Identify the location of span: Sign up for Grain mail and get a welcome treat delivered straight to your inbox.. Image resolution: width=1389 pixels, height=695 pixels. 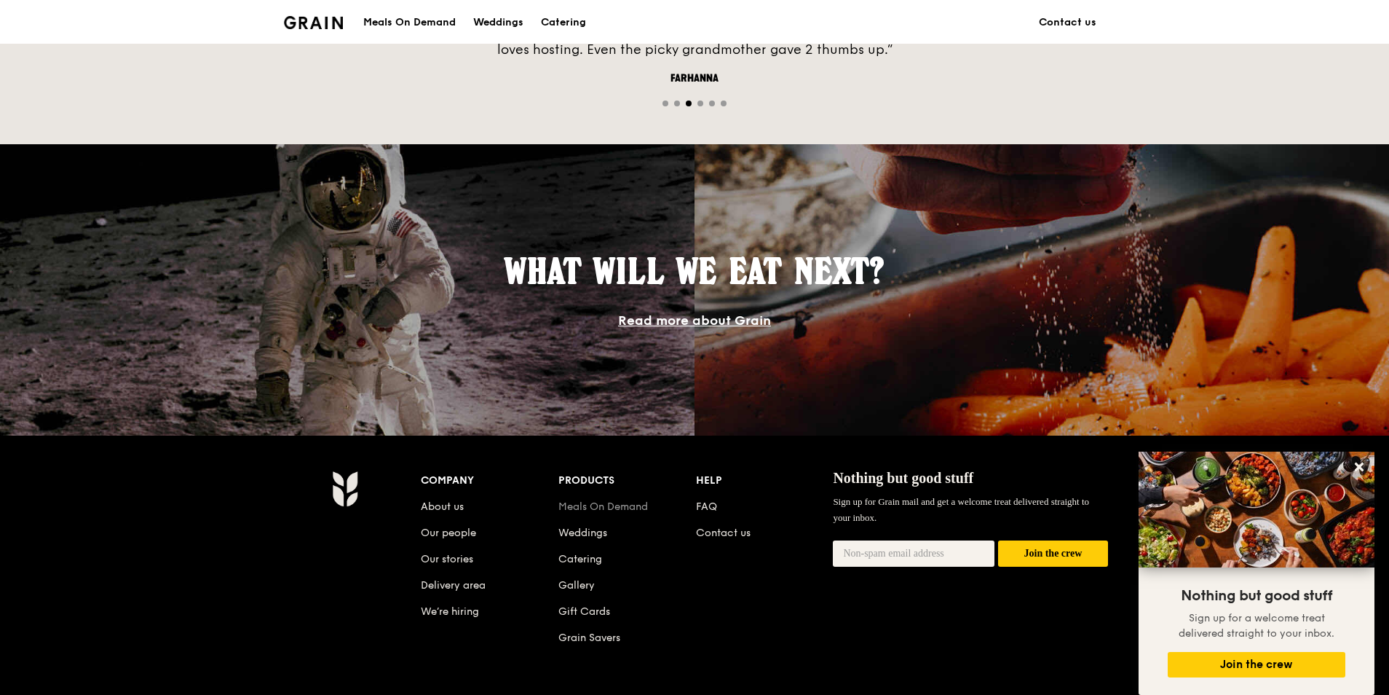
(961, 509).